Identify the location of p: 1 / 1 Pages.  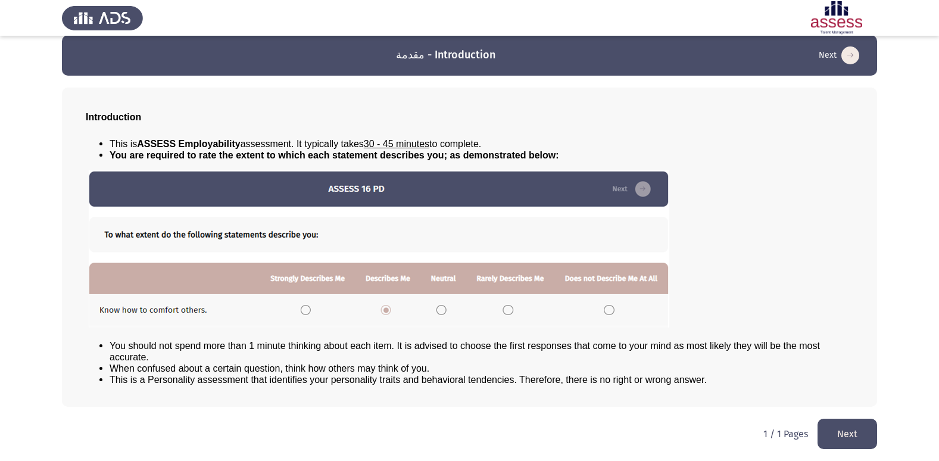
(786, 434).